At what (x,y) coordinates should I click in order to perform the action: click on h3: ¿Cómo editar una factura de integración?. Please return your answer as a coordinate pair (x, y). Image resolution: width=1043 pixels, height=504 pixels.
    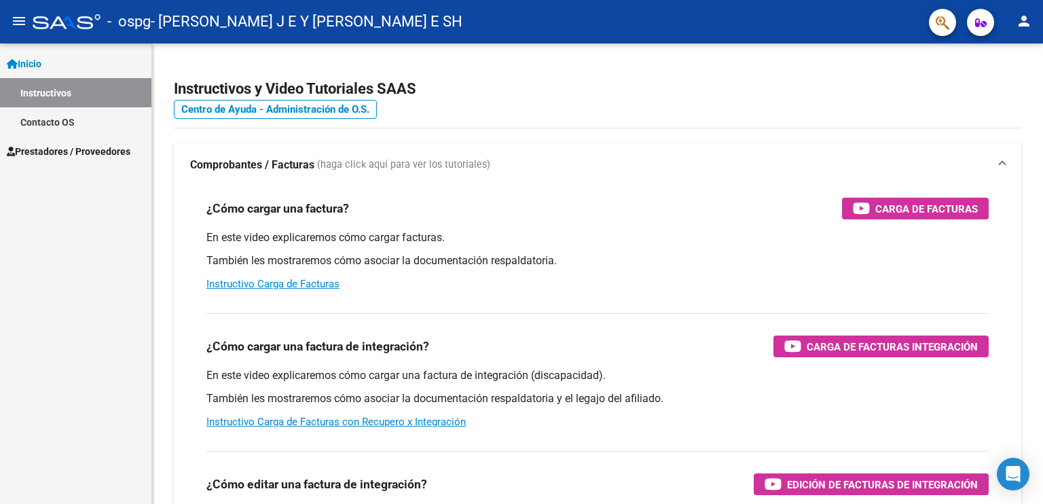
    Looking at the image, I should click on (316, 484).